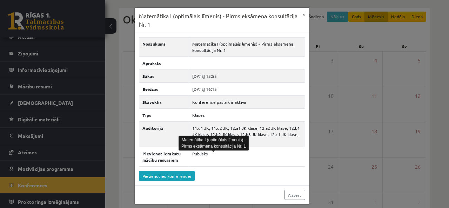  I want to click on th: Sākas, so click(164, 76).